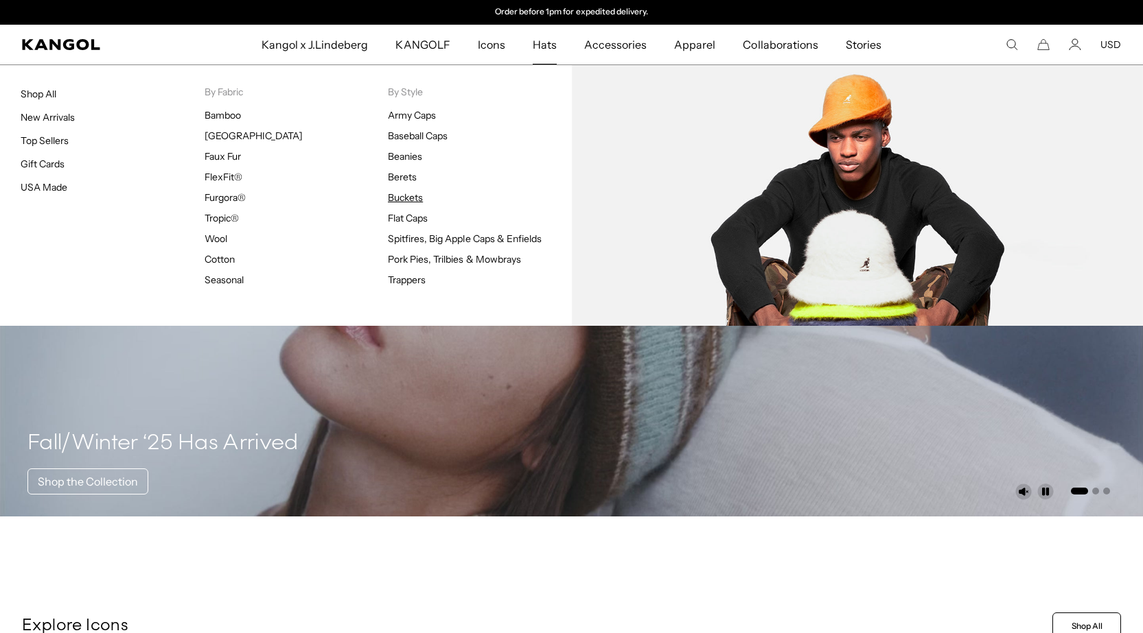 The height and width of the screenshot is (633, 1143). I want to click on a: Kangol, so click(97, 45).